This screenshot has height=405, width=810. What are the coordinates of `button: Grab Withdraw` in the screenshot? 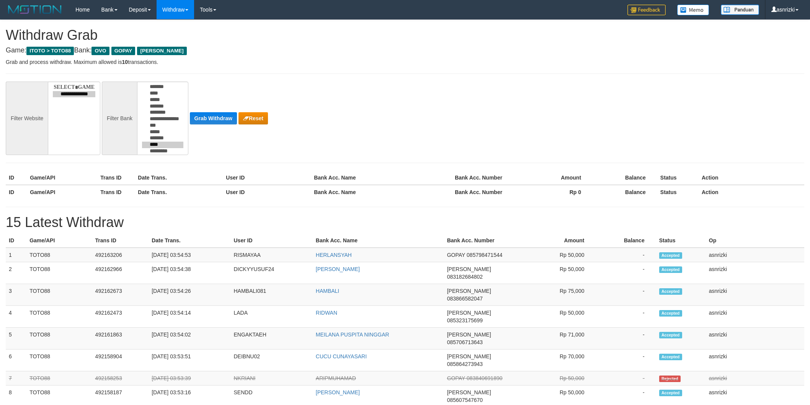 It's located at (213, 118).